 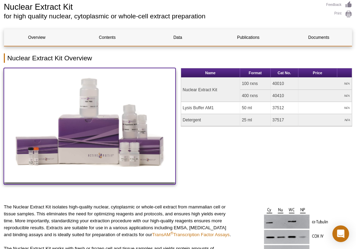 What do you see at coordinates (319, 37) in the screenshot?
I see `a: Documents` at bounding box center [319, 37].